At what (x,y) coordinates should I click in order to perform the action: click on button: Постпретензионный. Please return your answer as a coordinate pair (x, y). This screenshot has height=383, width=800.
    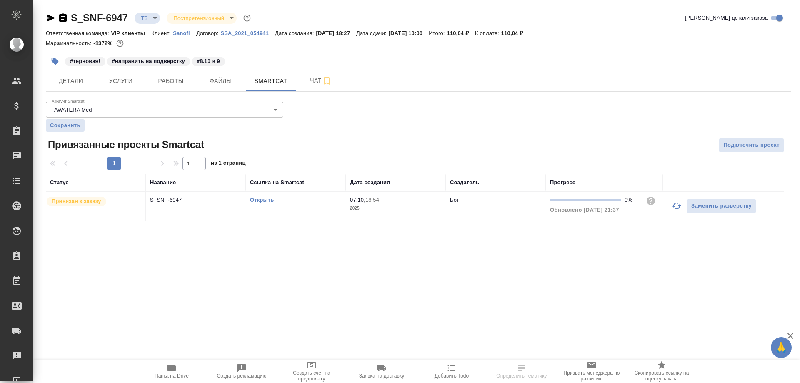
    Looking at the image, I should click on (199, 18).